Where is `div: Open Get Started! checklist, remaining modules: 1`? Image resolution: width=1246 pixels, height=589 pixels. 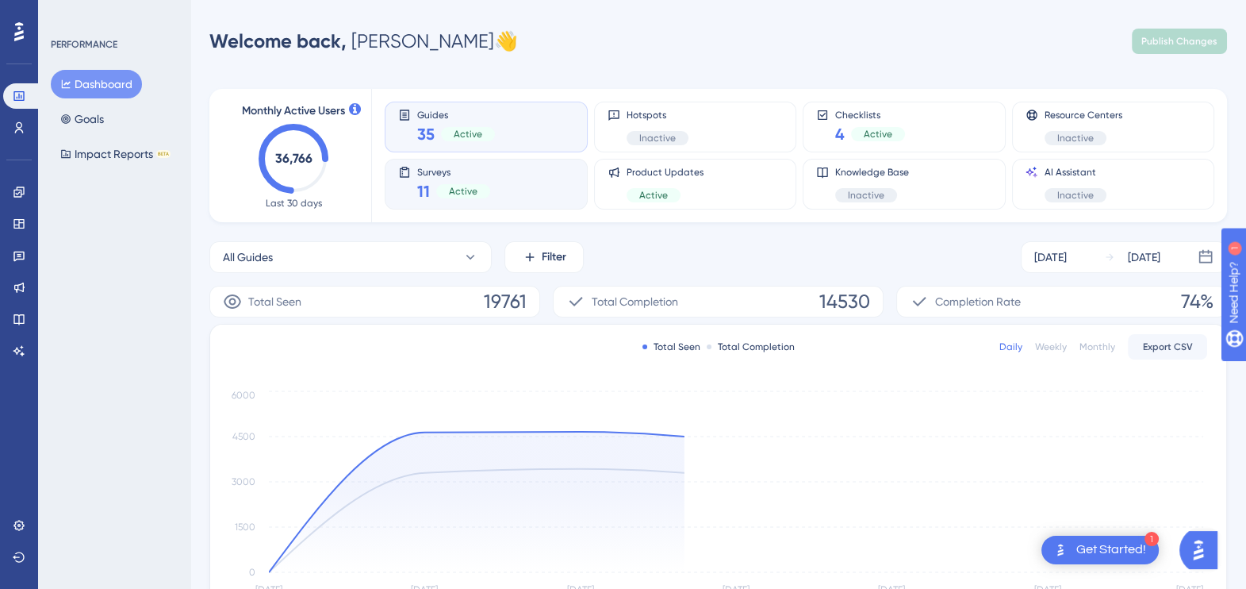 div: Open Get Started! checklist, remaining modules: 1 is located at coordinates (1100, 550).